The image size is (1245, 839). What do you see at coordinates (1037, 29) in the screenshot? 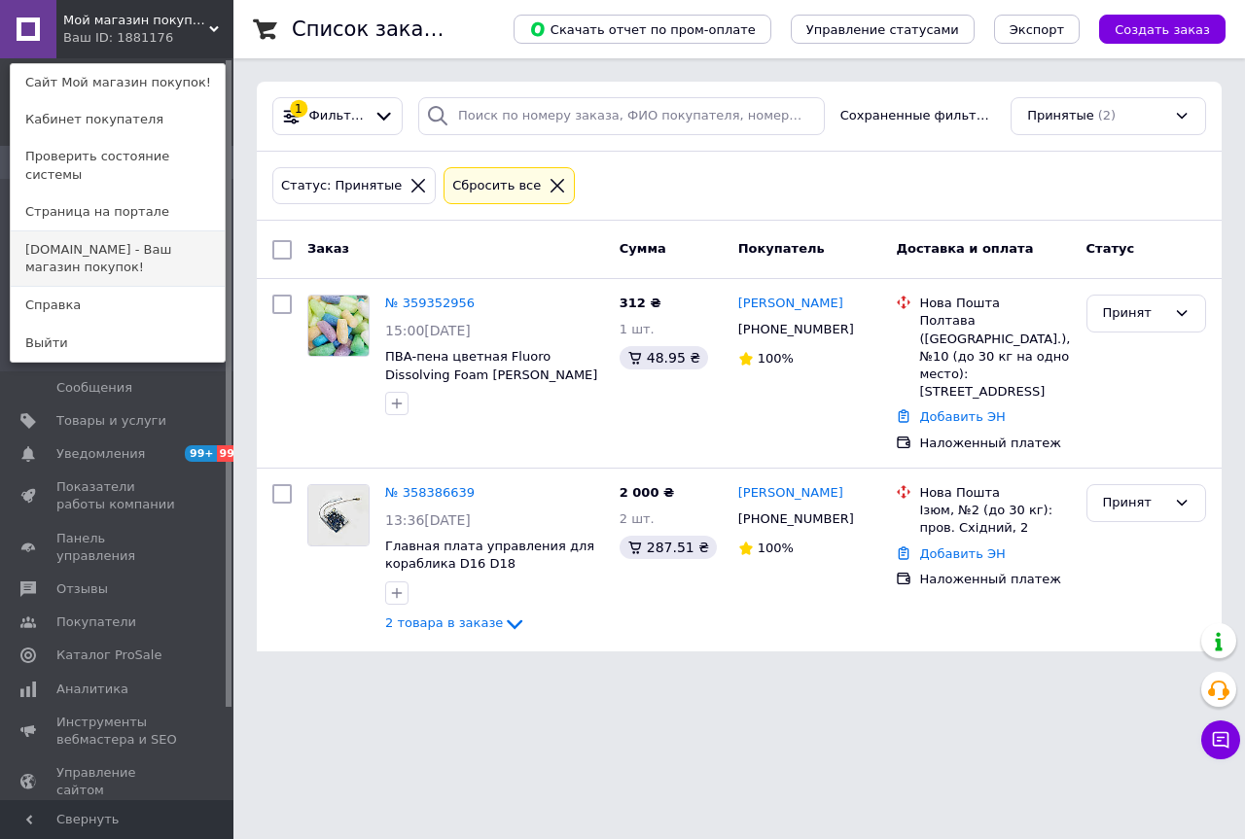
I see `span: Экспорт` at bounding box center [1037, 29].